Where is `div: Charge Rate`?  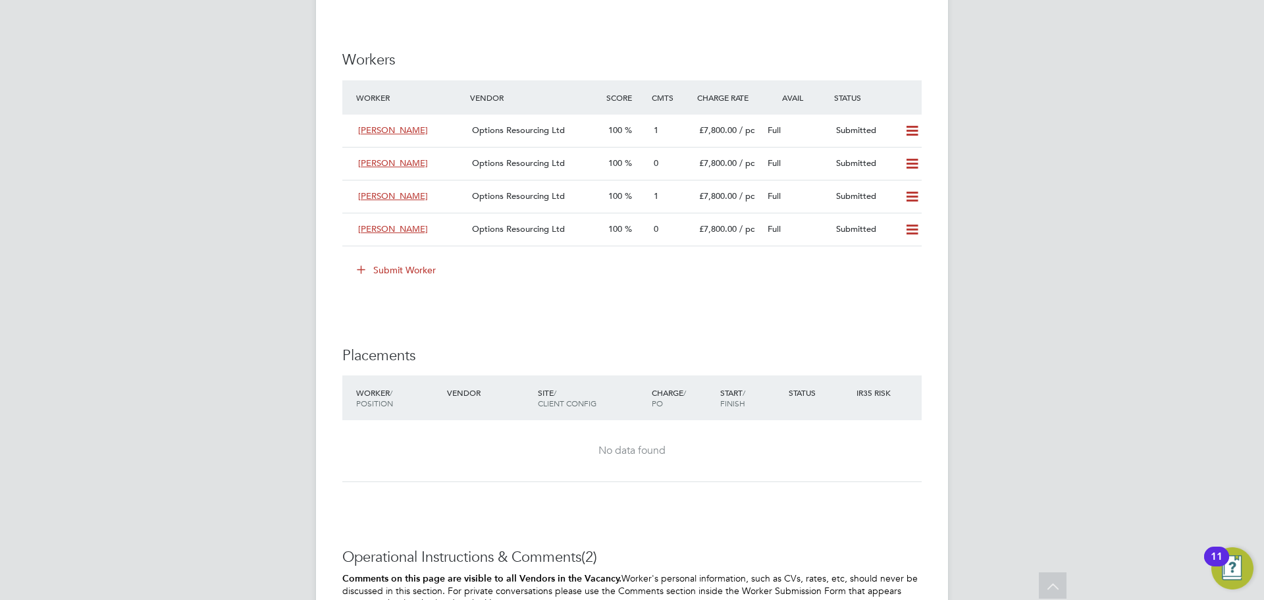 div: Charge Rate is located at coordinates (728, 97).